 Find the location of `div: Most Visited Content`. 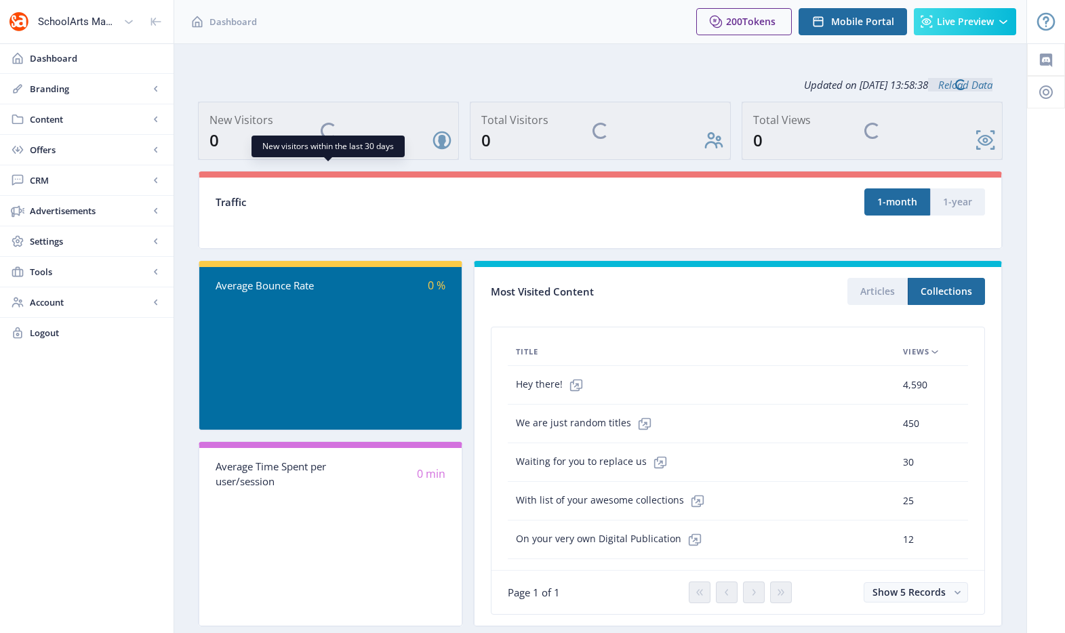

div: Most Visited Content is located at coordinates (614, 292).